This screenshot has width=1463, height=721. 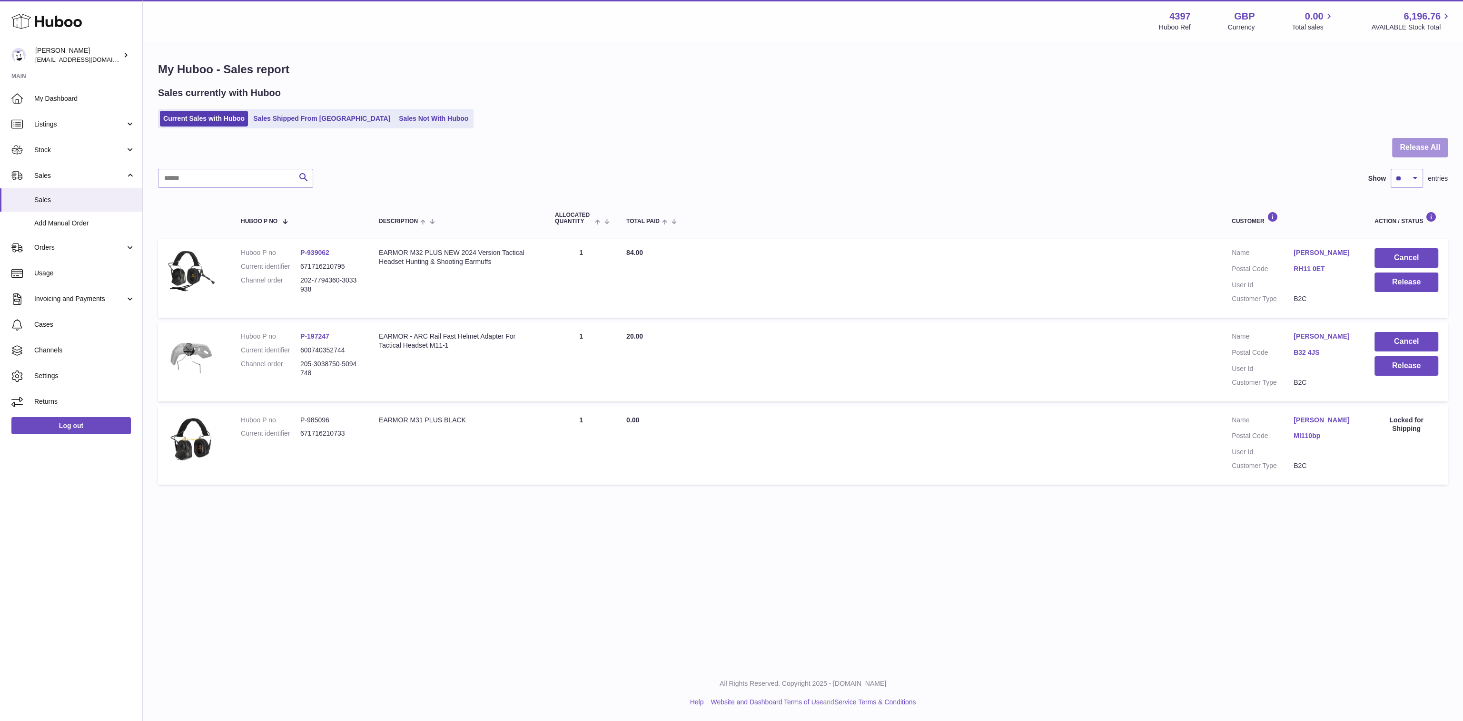 What do you see at coordinates (330, 369) in the screenshot?
I see `dd: 205-3038750-5094748` at bounding box center [330, 369].